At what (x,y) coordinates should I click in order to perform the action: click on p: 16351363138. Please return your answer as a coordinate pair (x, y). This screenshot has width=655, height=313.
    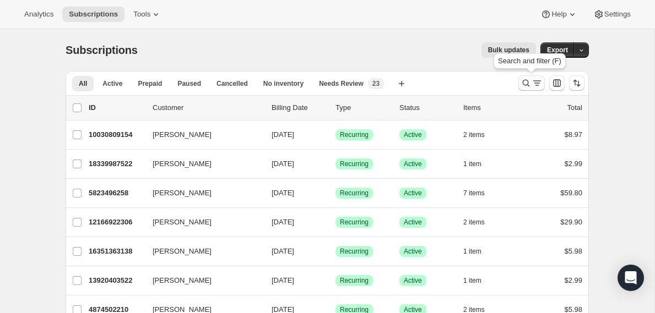
    Looking at the image, I should click on (116, 252).